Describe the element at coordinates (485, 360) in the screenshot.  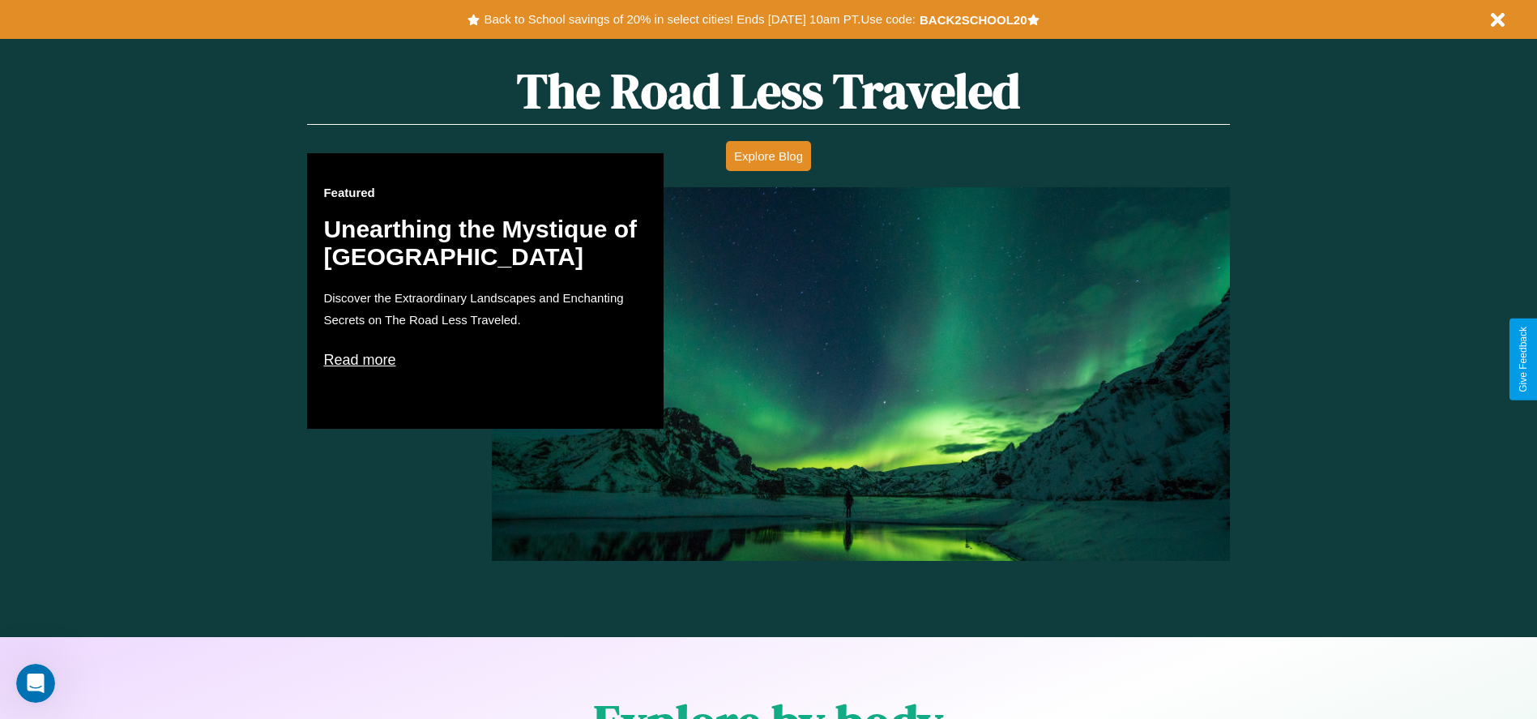
I see `p: Read more` at that location.